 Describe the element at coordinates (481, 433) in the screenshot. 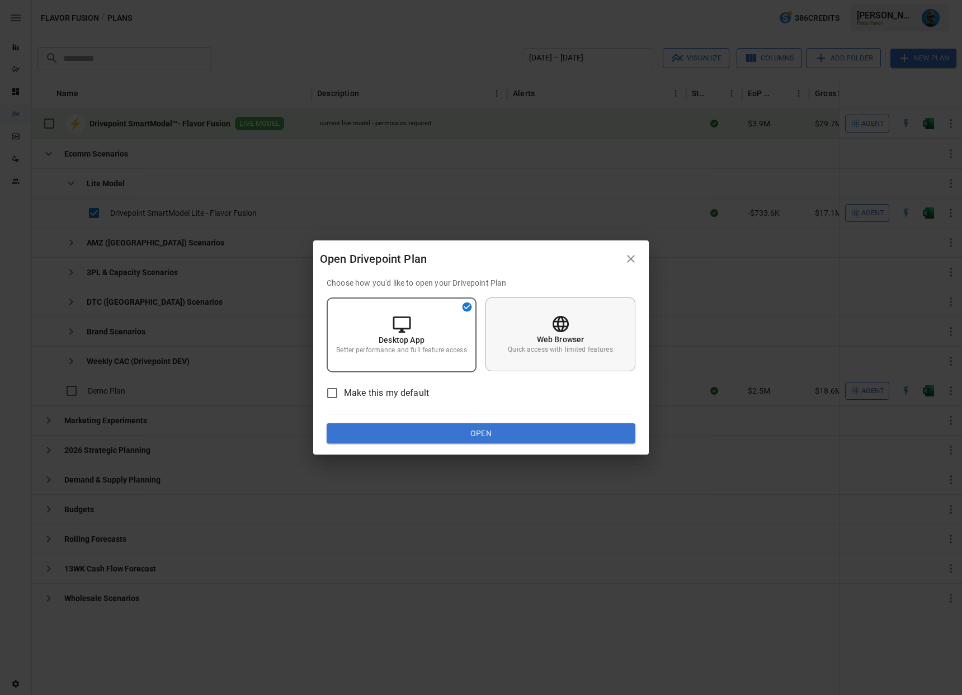

I see `button: Open` at that location.